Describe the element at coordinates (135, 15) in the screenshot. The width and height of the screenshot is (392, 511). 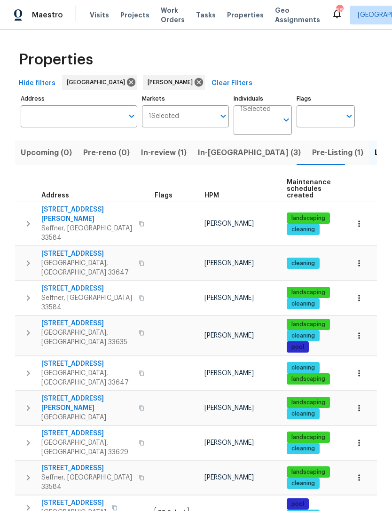
I see `span: Projects` at that location.